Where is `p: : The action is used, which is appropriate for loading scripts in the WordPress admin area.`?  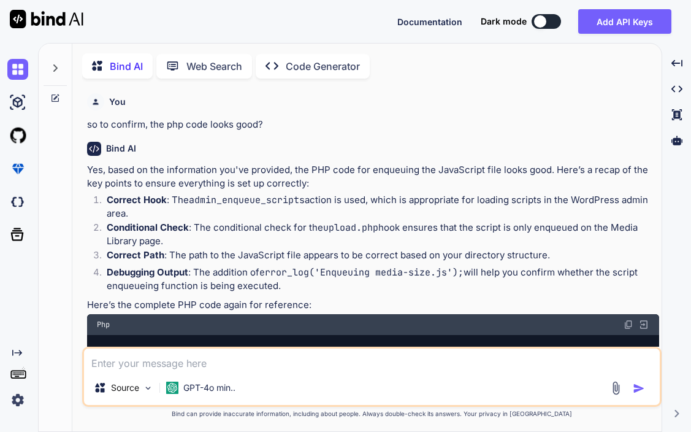 p: : The action is used, which is appropriate for loading scripts in the WordPress admin area. is located at coordinates (383, 207).